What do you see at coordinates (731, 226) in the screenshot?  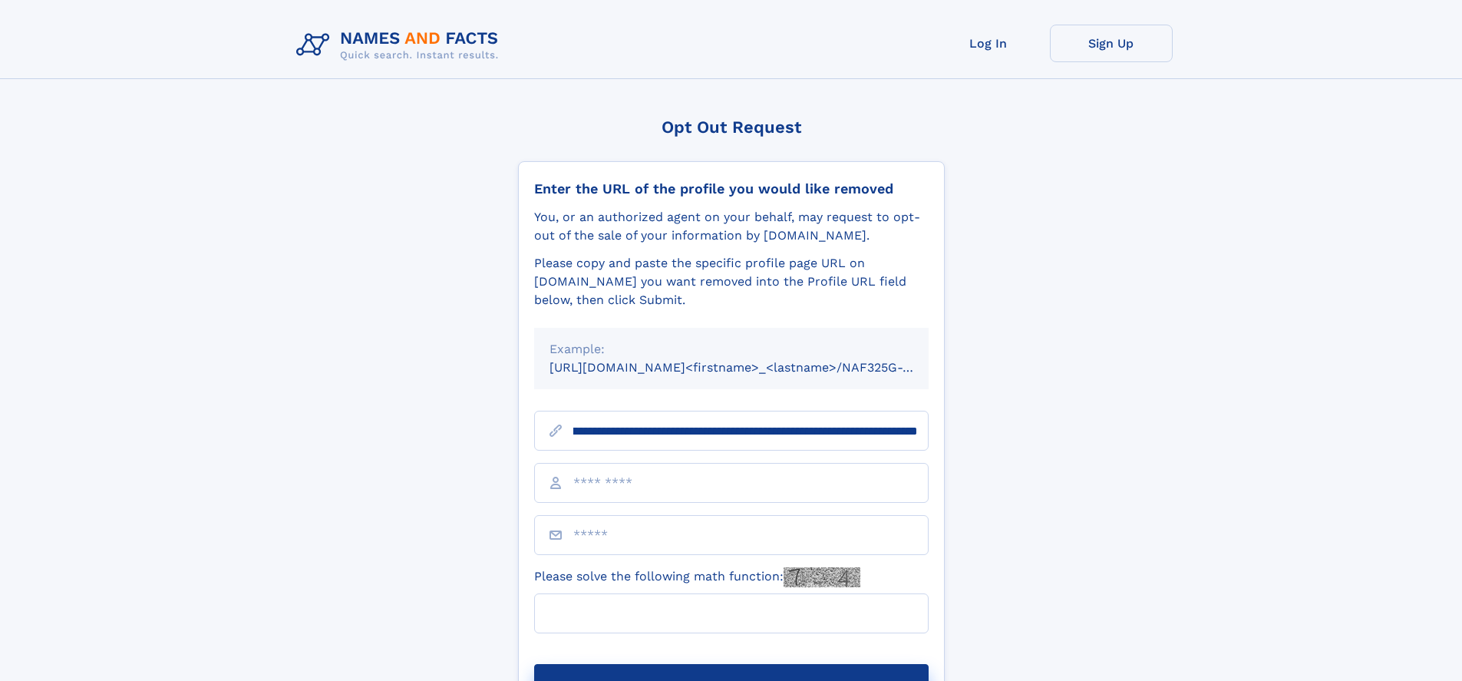 I see `div: You, or an authorized agent on your behalf, may request to opt-out of the sale of your informatio...` at bounding box center [731, 226].